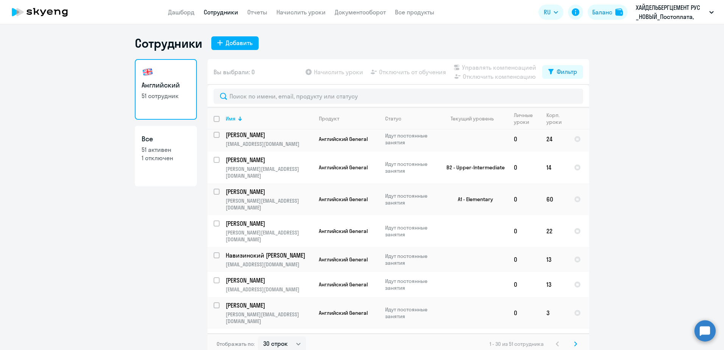 Image resolution: width=724 pixels, height=350 pixels. I want to click on button: Добавить, so click(235, 43).